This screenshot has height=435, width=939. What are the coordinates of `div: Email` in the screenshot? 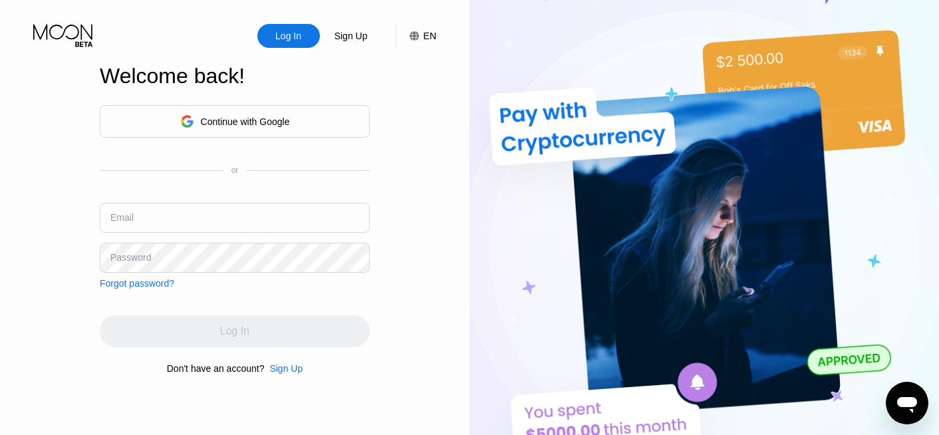 It's located at (122, 218).